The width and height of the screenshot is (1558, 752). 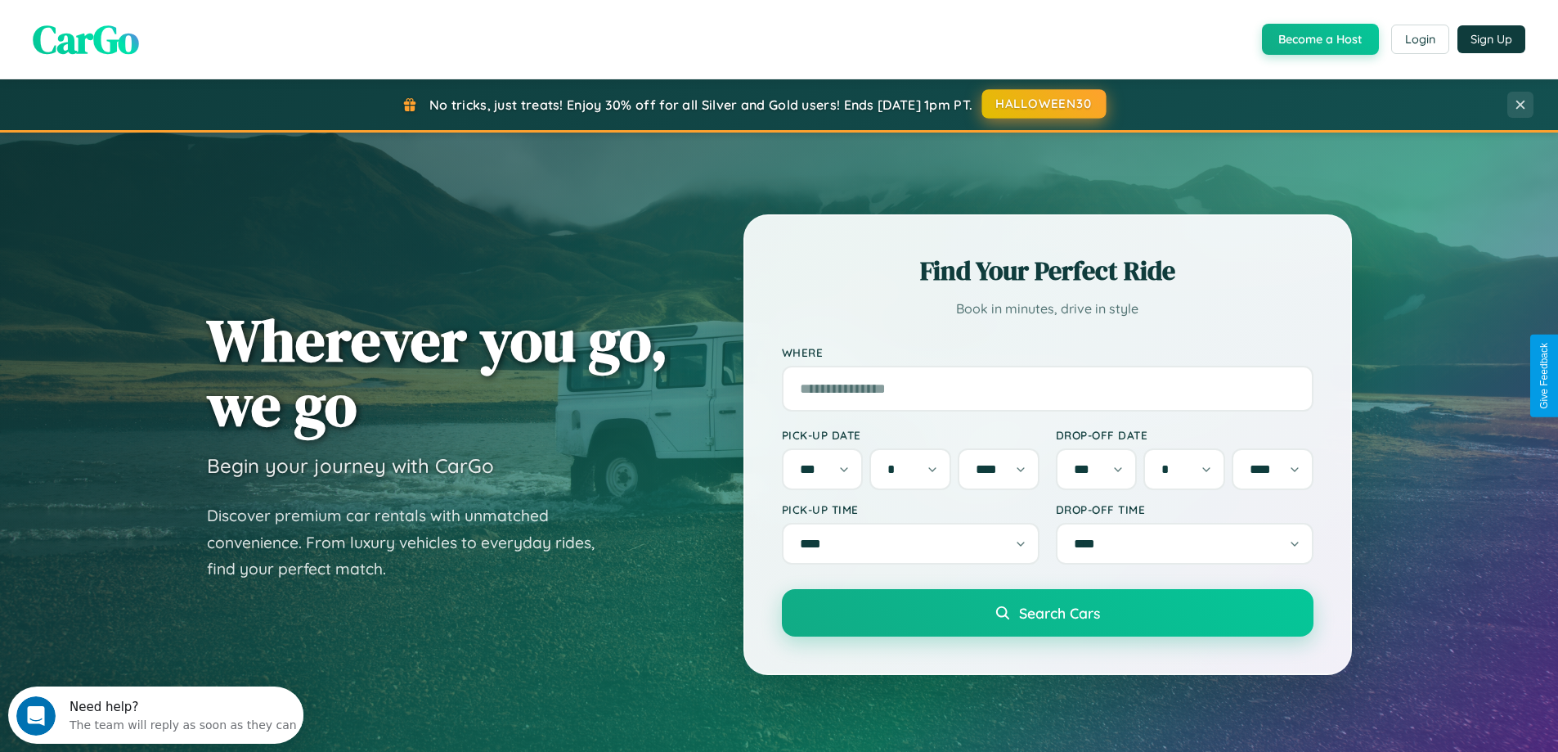 I want to click on span: Search Cars, so click(x=1059, y=613).